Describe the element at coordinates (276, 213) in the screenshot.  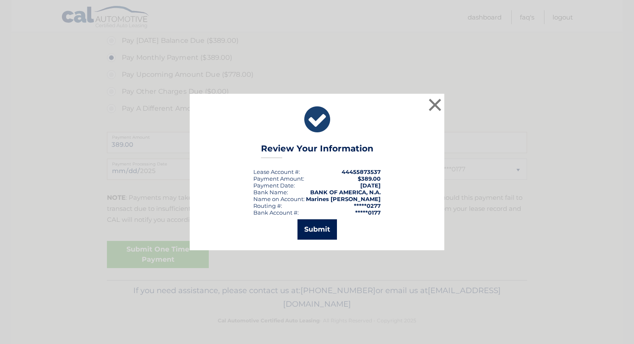
I see `div: Bank Account #:` at that location.